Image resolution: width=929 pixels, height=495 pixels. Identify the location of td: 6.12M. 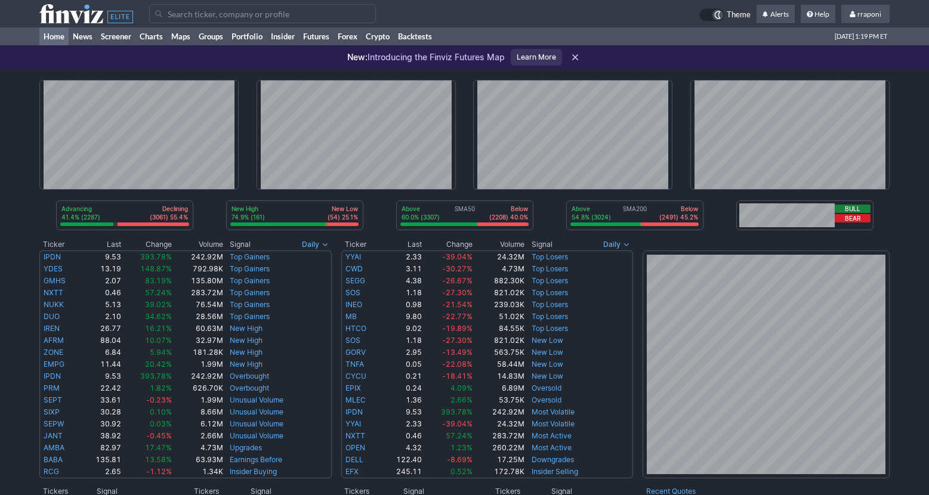
(198, 424).